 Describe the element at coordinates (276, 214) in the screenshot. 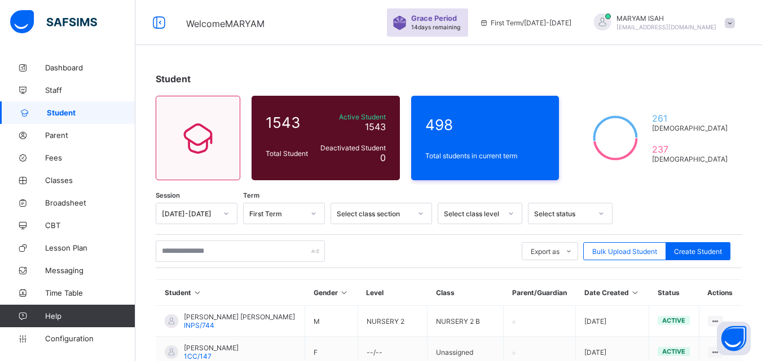

I see `div: First Term` at that location.